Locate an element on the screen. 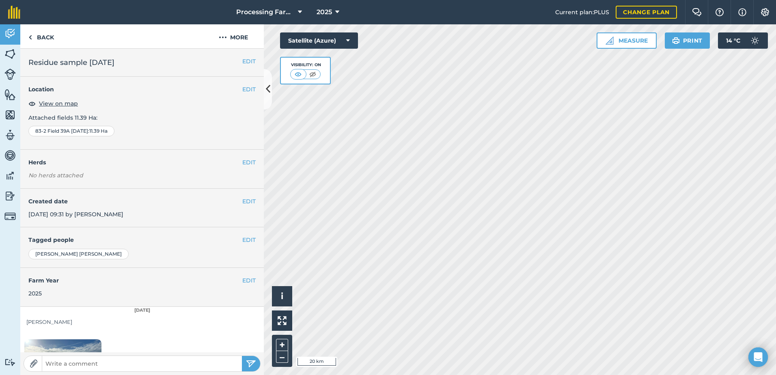 The width and height of the screenshot is (776, 375). div: Open Intercom Messenger is located at coordinates (758, 357).